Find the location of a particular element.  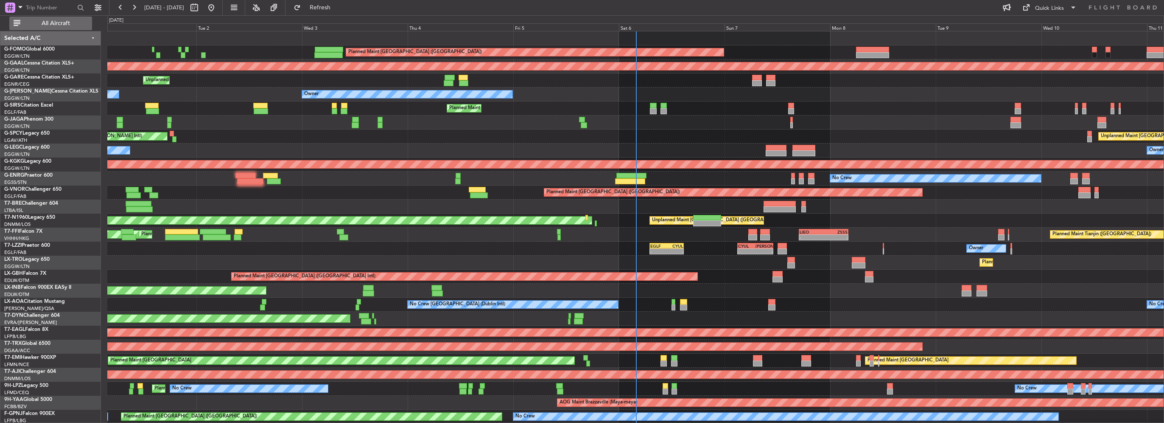

span: G-SPCY is located at coordinates (13, 133).